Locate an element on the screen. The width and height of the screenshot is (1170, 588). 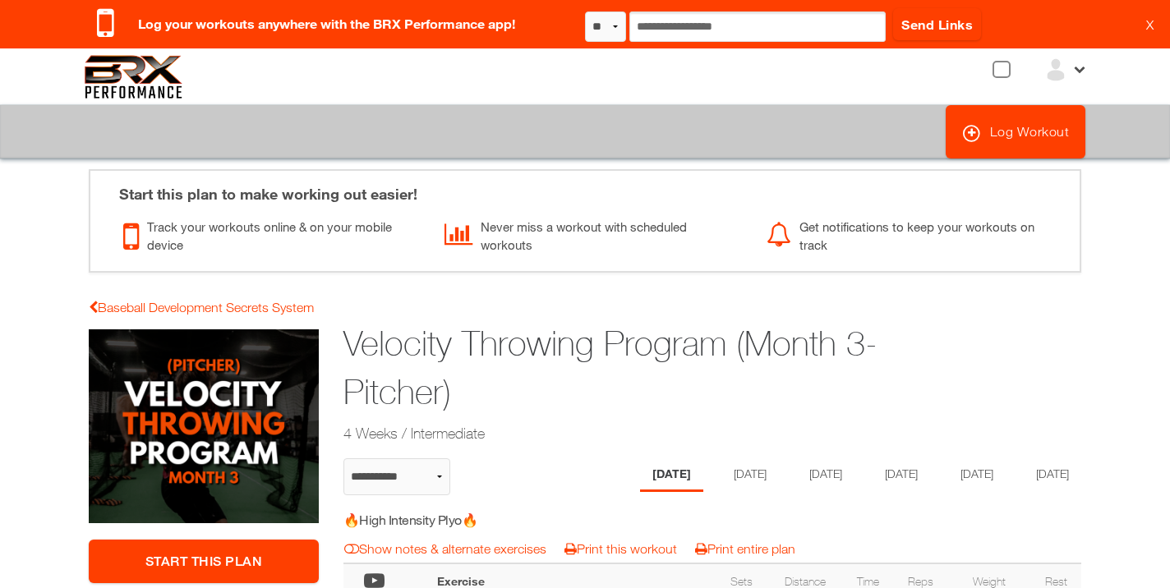
a: Log Workout is located at coordinates (1016, 131).